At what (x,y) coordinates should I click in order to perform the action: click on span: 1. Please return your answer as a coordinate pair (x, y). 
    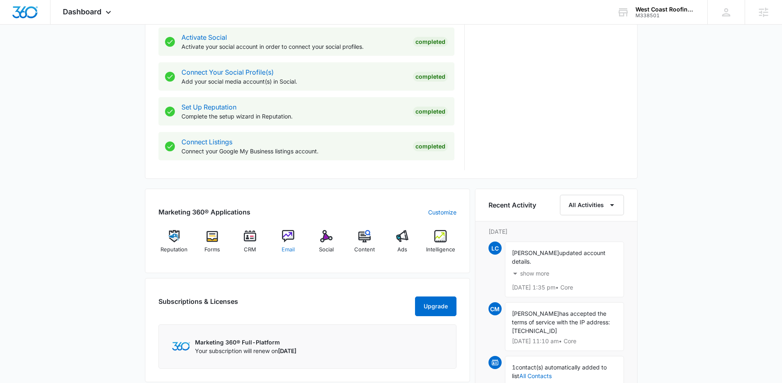
    Looking at the image, I should click on (513, 367).